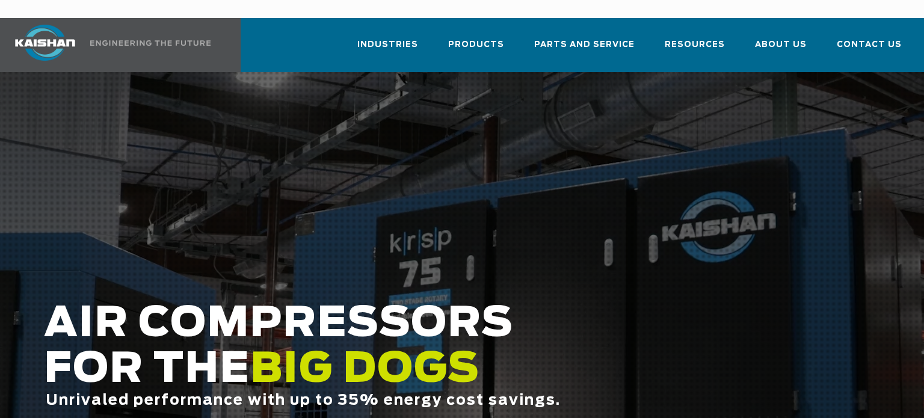  What do you see at coordinates (387, 44) in the screenshot?
I see `span: Industries` at bounding box center [387, 44].